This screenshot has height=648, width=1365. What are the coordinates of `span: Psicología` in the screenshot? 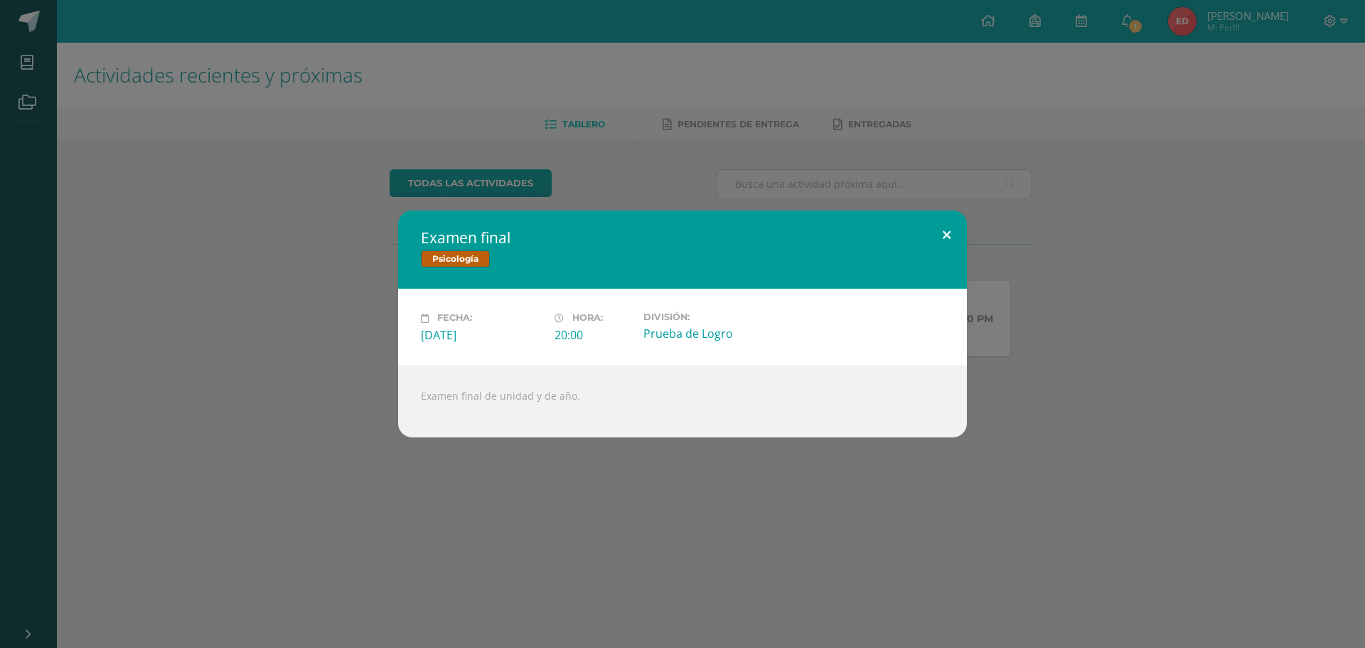 It's located at (455, 259).